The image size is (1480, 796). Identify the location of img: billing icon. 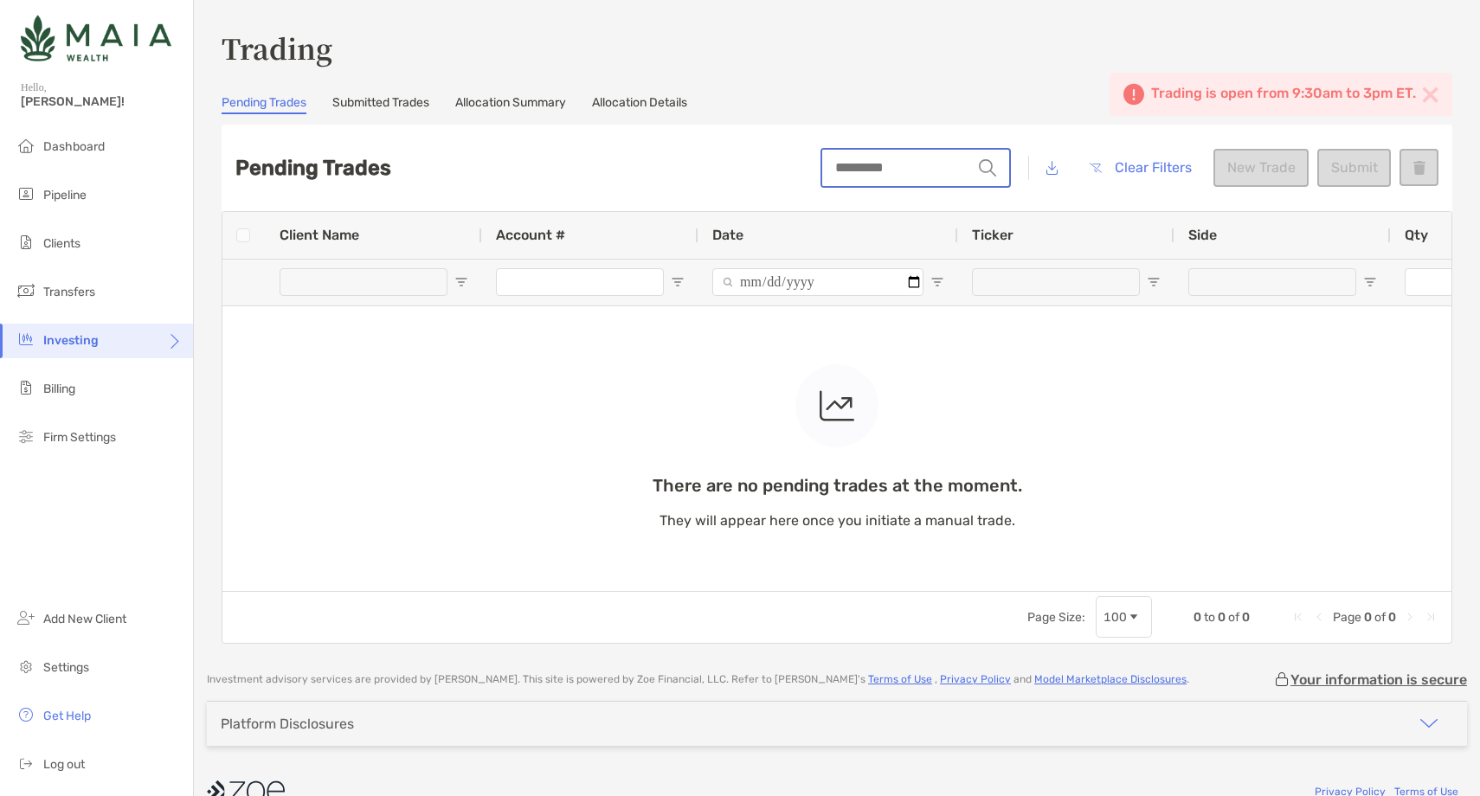
(26, 388).